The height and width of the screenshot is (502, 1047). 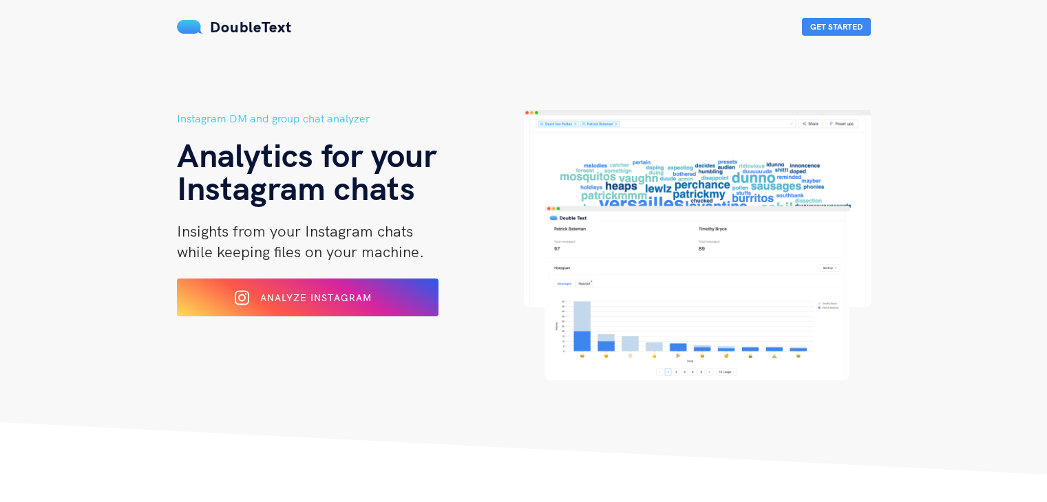 I want to click on span: DoubleText, so click(x=251, y=27).